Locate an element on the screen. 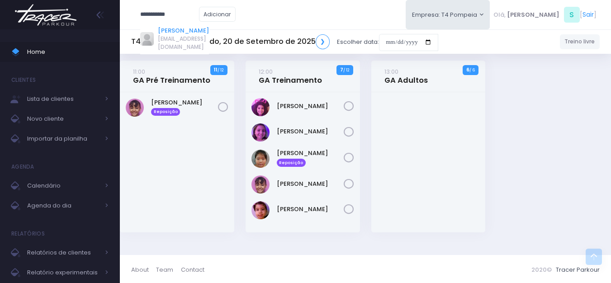 The width and height of the screenshot is (611, 283). span: Agenda do dia is located at coordinates (63, 206).